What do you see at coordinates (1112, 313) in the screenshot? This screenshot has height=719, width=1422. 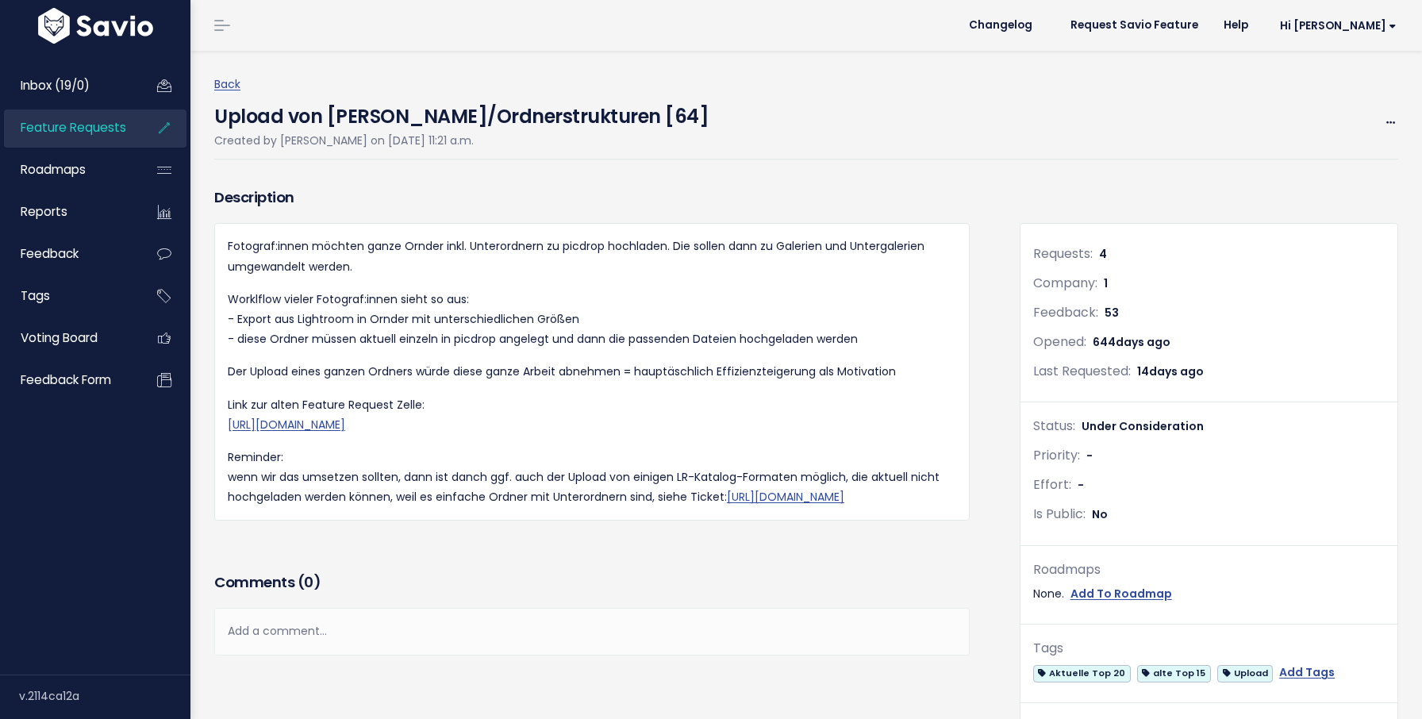 I see `span: 53` at bounding box center [1112, 313].